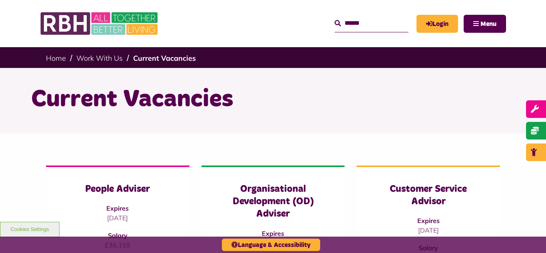  What do you see at coordinates (56, 58) in the screenshot?
I see `a: Home` at bounding box center [56, 58].